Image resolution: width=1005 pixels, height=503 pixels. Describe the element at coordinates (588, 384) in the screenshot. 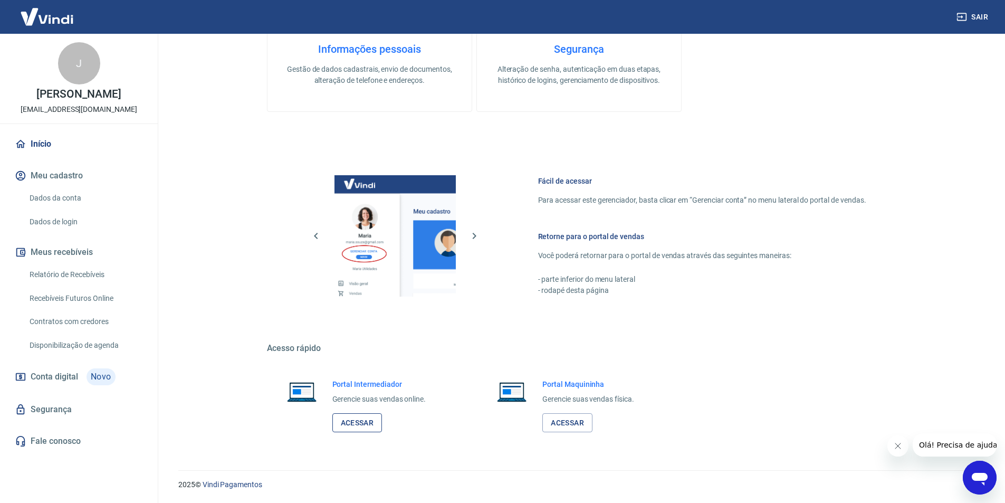

I see `h6: Portal Maquininha` at that location.